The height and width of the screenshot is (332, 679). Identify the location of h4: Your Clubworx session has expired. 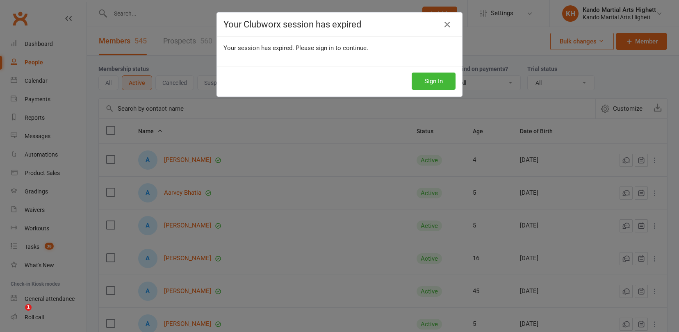
(339, 24).